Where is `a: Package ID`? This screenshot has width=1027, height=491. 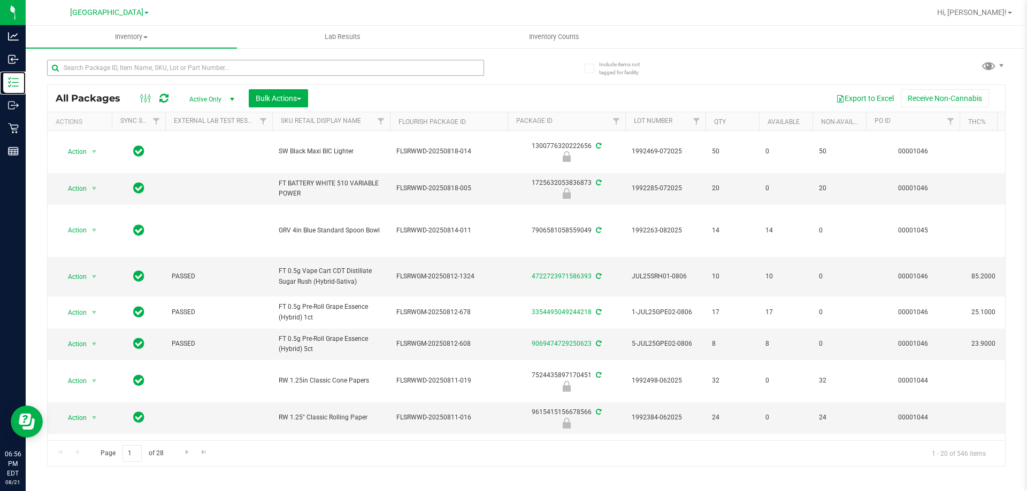
a: Package ID is located at coordinates (534, 121).